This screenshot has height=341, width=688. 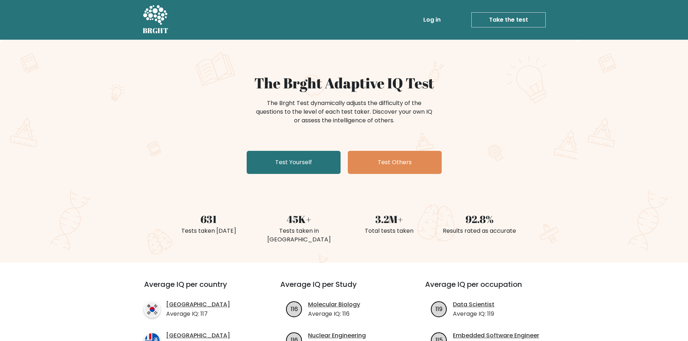 What do you see at coordinates (496, 336) in the screenshot?
I see `a: Embedded Software Engineer` at bounding box center [496, 336].